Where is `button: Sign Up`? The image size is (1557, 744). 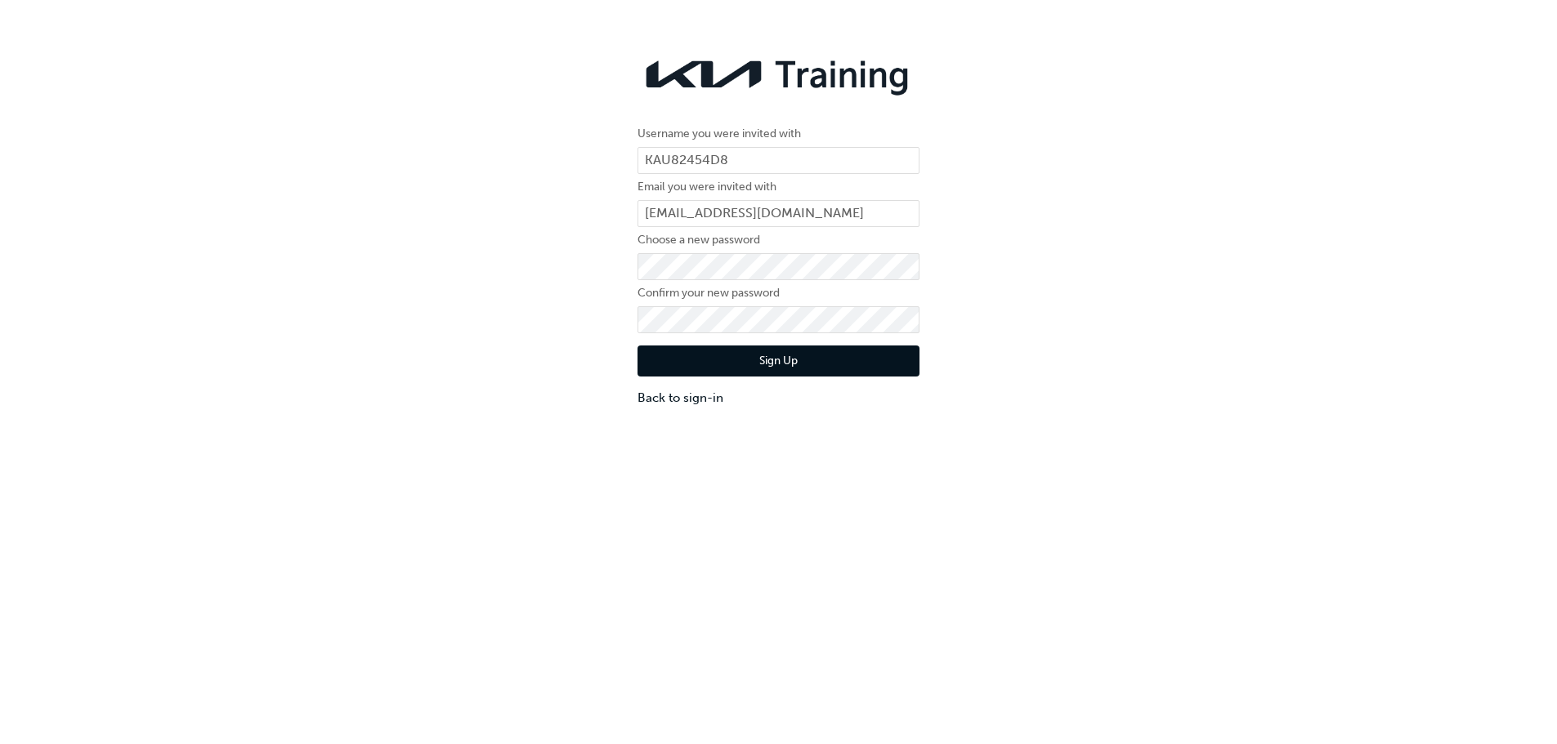 button: Sign Up is located at coordinates (778, 361).